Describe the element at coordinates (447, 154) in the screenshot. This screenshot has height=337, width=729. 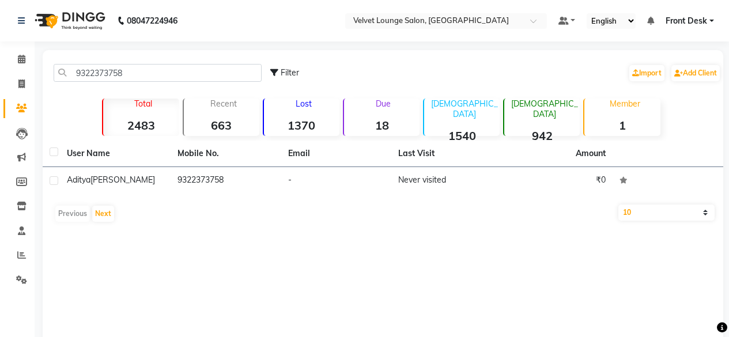
I see `th: Last Visit` at that location.